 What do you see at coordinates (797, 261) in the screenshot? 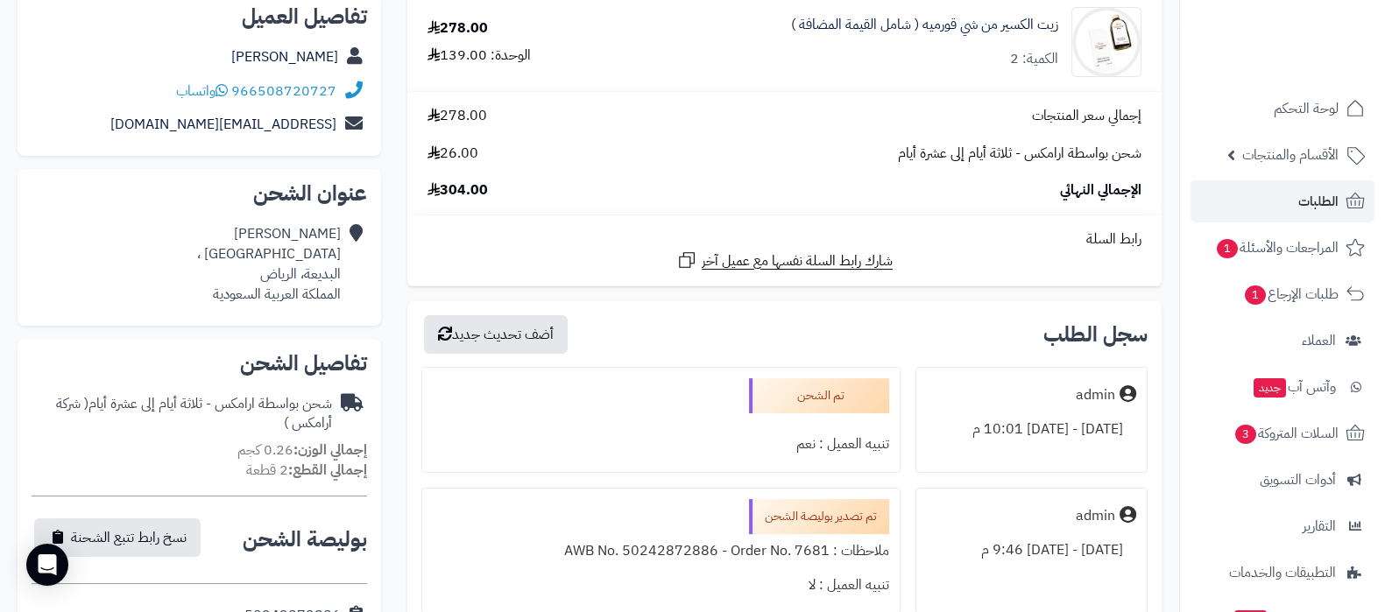
I see `span: شارك رابط السلة نفسها مع عميل آخر` at bounding box center [797, 261].